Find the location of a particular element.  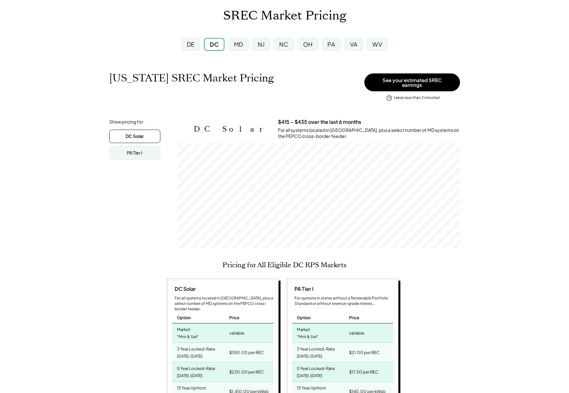

div: DC is located at coordinates (214, 44).